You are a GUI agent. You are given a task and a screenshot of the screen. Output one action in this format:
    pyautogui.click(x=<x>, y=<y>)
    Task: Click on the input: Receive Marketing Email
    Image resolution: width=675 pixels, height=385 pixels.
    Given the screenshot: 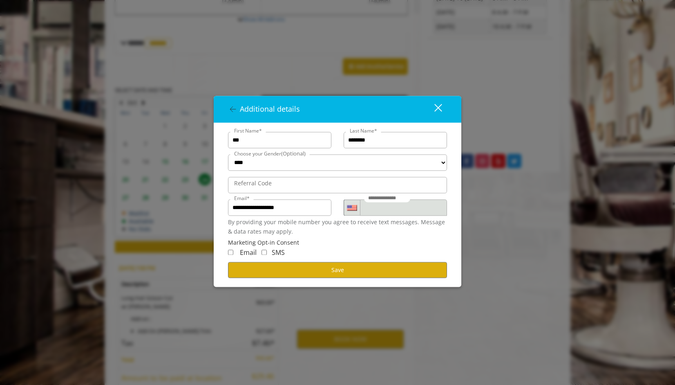 What is the action you would take?
    pyautogui.click(x=231, y=252)
    